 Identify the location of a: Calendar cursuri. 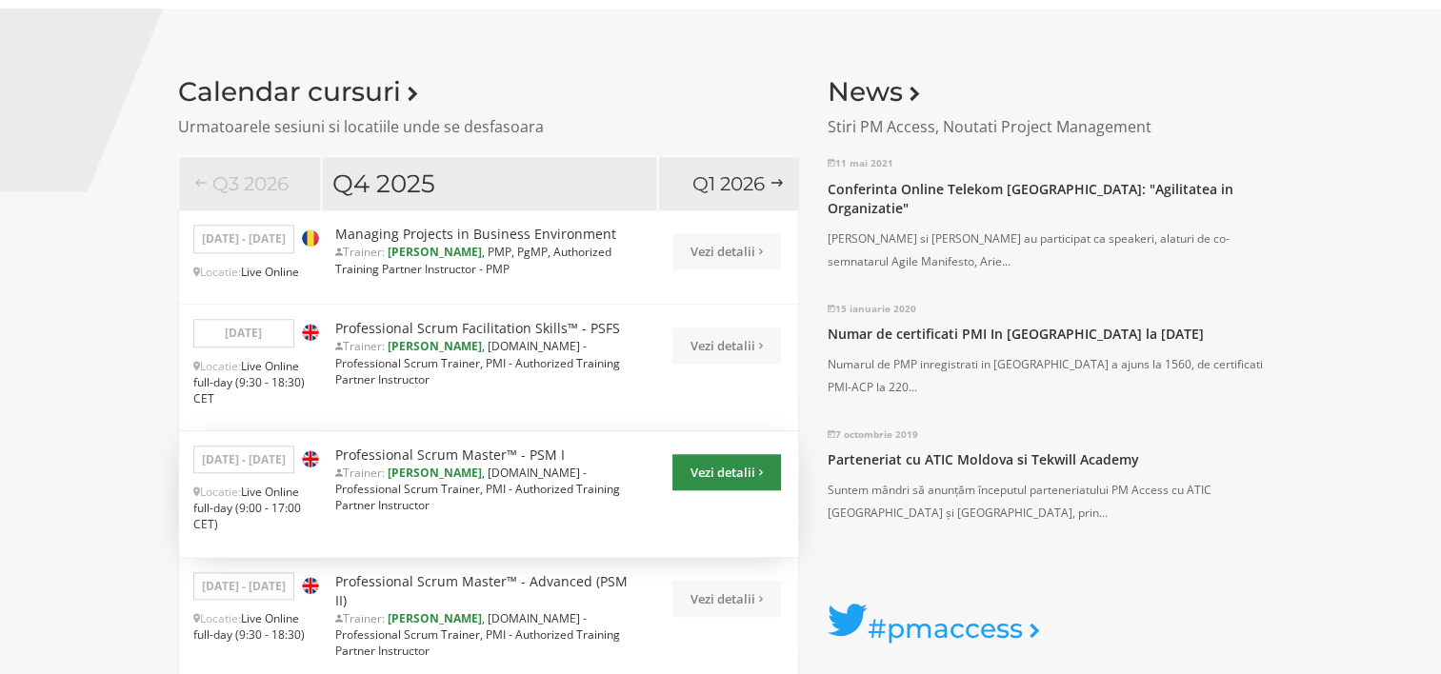
(297, 91).